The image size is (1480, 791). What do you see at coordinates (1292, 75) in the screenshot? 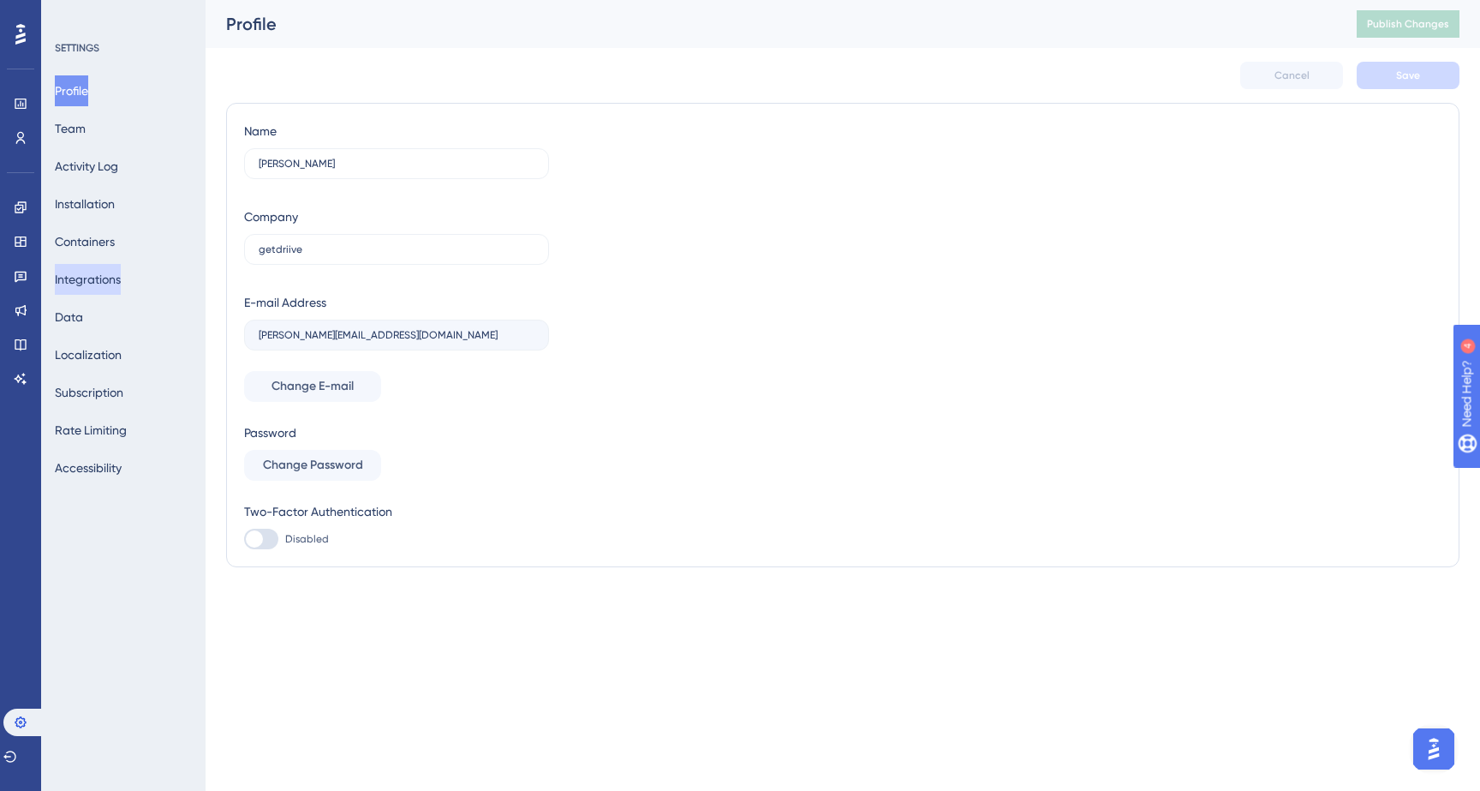
I see `button: Cancel` at bounding box center [1292, 75].